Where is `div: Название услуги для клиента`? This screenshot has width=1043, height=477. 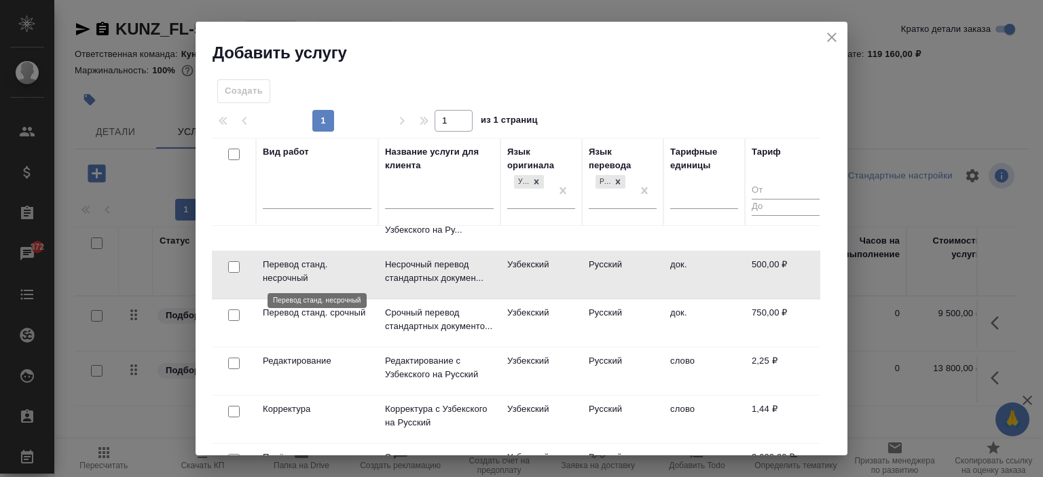 div: Название услуги для клиента is located at coordinates (439, 159).